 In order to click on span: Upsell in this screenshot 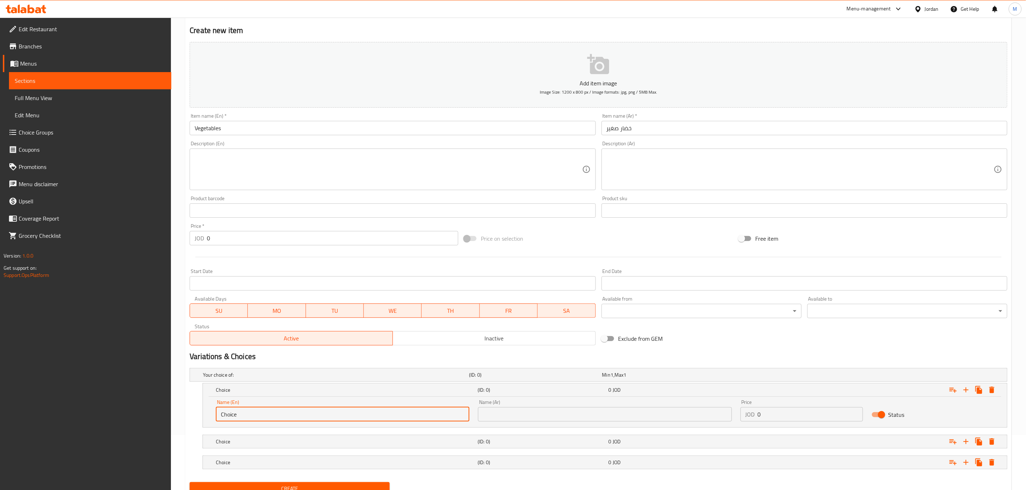, I will do `click(92, 201)`.